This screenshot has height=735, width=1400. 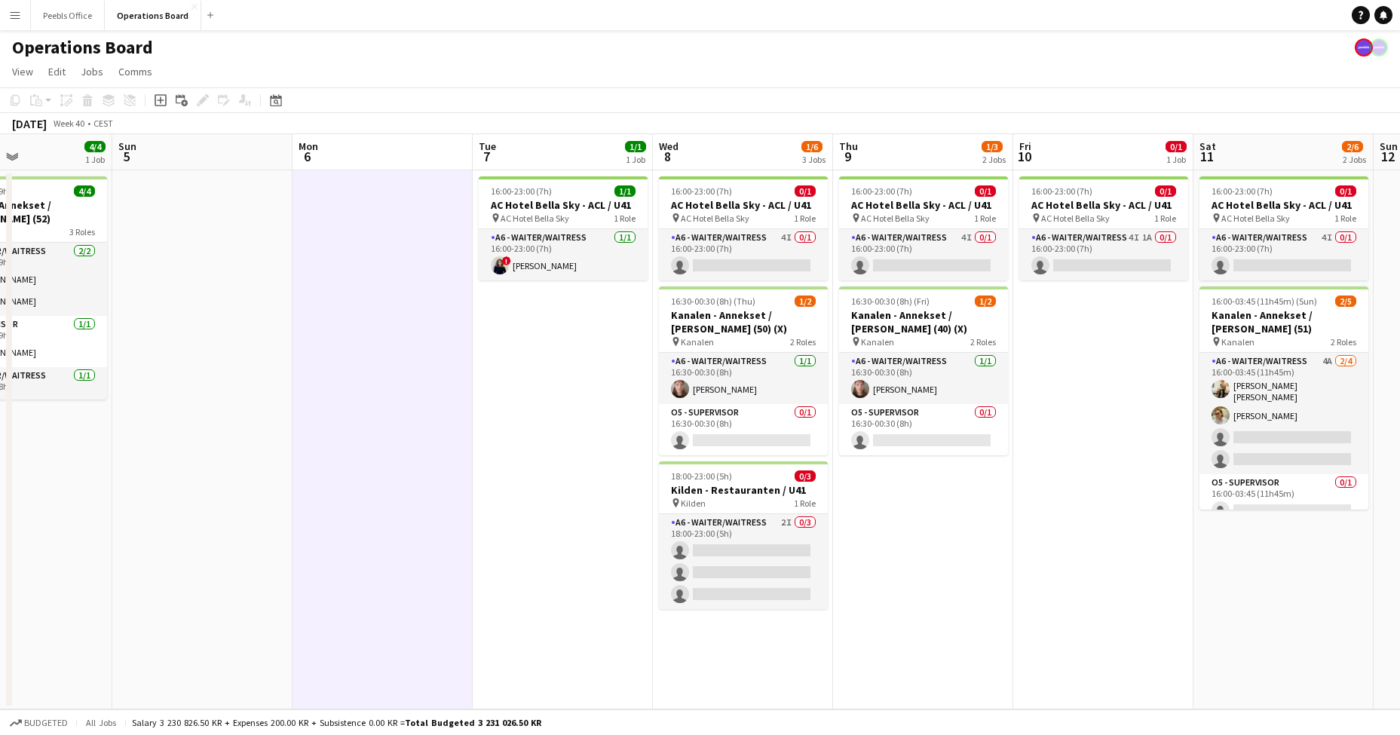 I want to click on span: 18:00-23:00 (5h), so click(x=701, y=476).